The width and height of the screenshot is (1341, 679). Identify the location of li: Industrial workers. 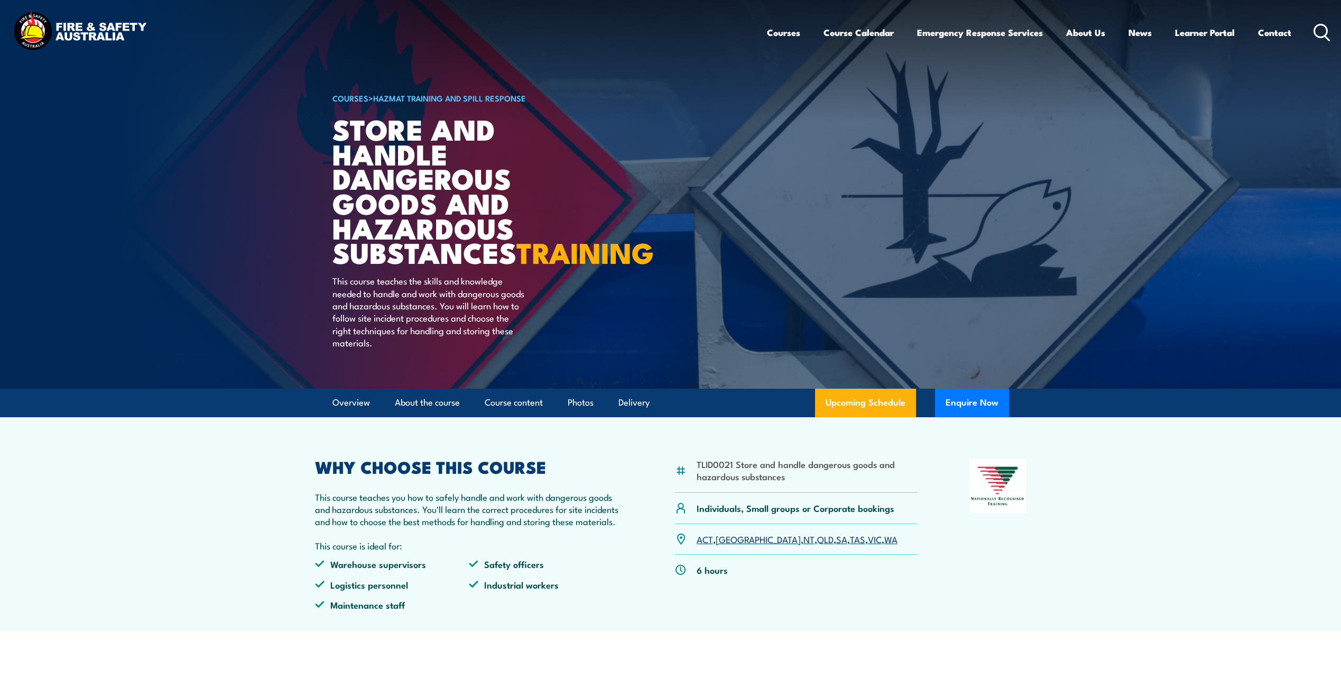
(546, 584).